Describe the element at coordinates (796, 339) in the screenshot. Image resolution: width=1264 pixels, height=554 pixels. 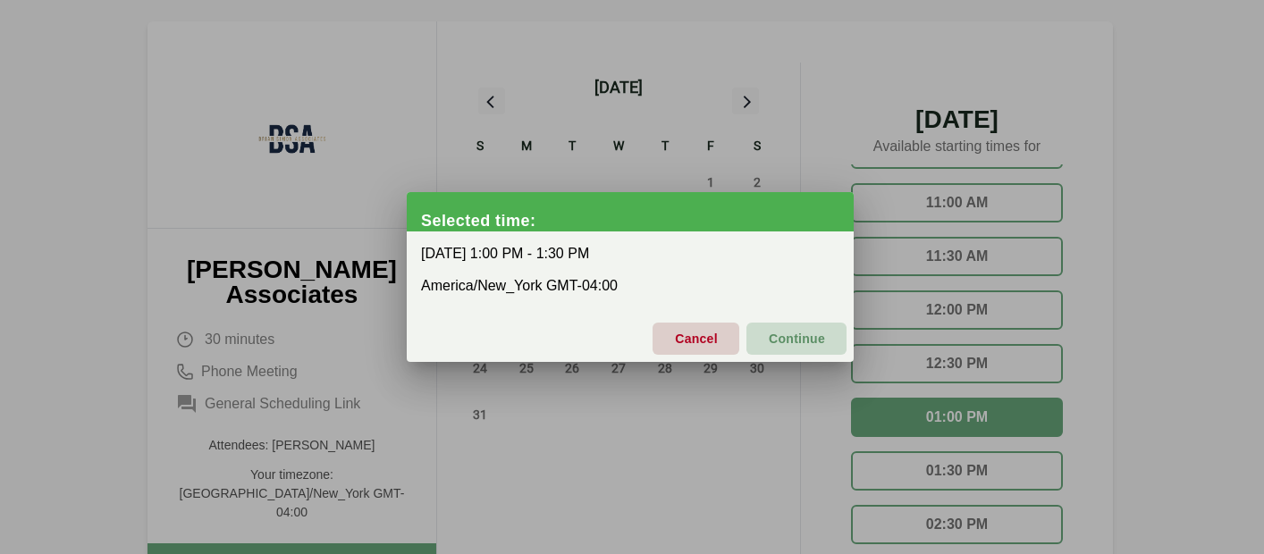
I see `button: Continue` at that location.